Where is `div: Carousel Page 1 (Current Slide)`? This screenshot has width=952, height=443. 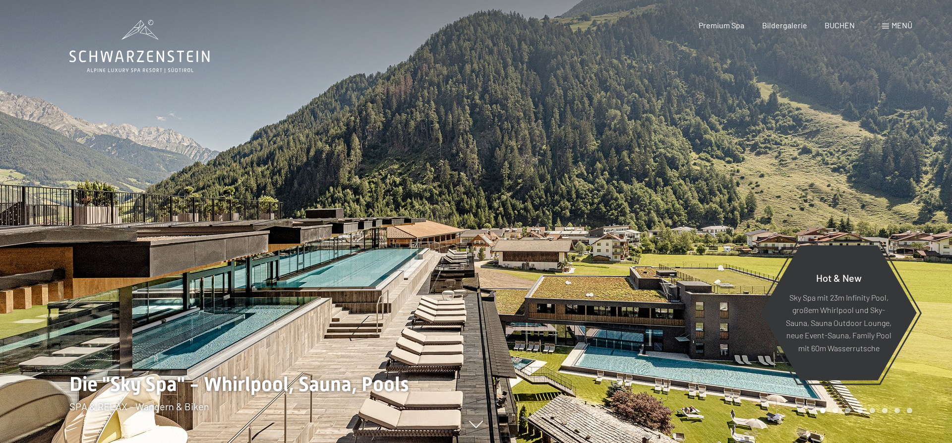
div: Carousel Page 1 (Current Slide) is located at coordinates (823, 410).